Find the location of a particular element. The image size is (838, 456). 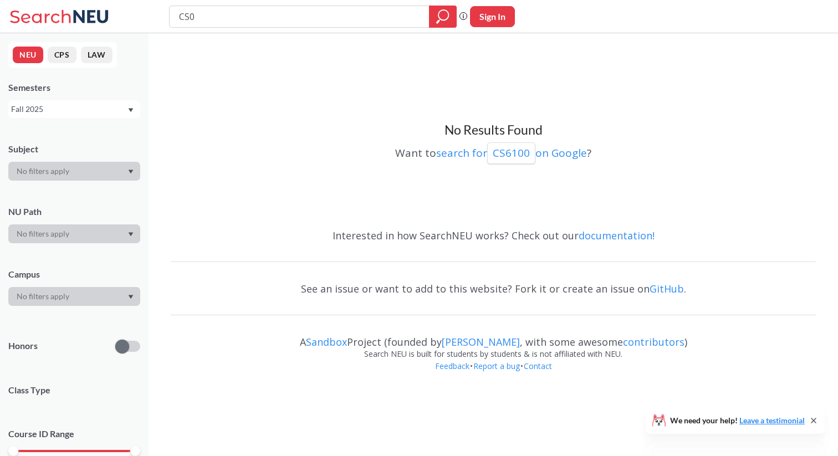

a: search forCS6100on Google is located at coordinates (512, 153).